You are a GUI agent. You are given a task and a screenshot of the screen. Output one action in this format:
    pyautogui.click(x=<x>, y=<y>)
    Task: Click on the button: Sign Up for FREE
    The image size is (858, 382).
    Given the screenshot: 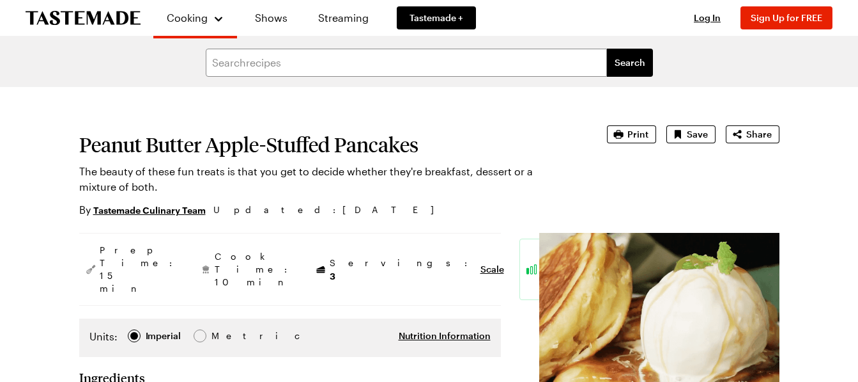 What is the action you would take?
    pyautogui.click(x=787, y=18)
    